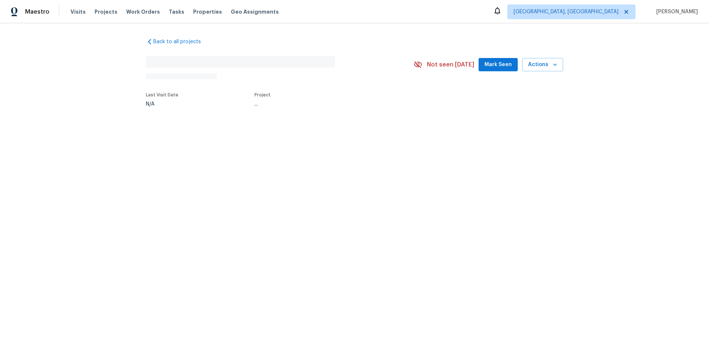 This screenshot has height=352, width=709. What do you see at coordinates (162, 104) in the screenshot?
I see `div: N/A` at bounding box center [162, 104].